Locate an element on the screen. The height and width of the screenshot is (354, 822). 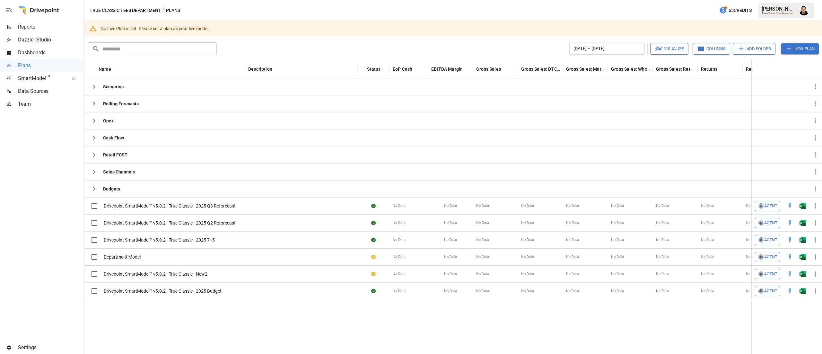
button: New Plan is located at coordinates (800, 49).